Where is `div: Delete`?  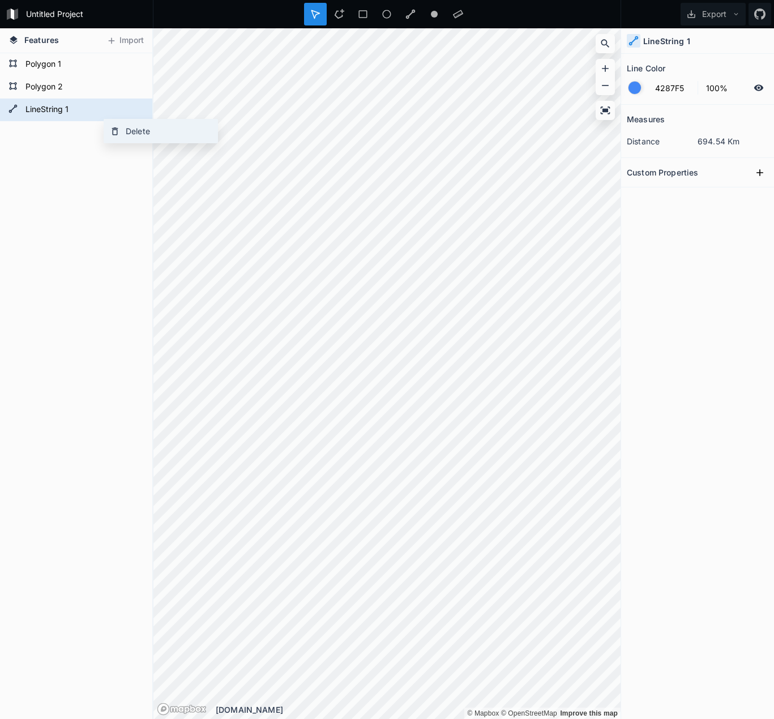
div: Delete is located at coordinates (161, 131).